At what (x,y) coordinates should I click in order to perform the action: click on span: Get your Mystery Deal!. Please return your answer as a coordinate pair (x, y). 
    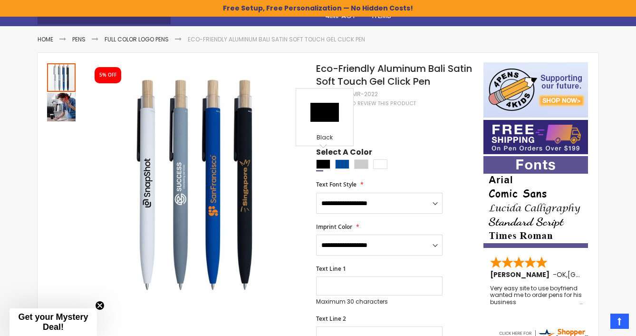
    Looking at the image, I should click on (53, 321).